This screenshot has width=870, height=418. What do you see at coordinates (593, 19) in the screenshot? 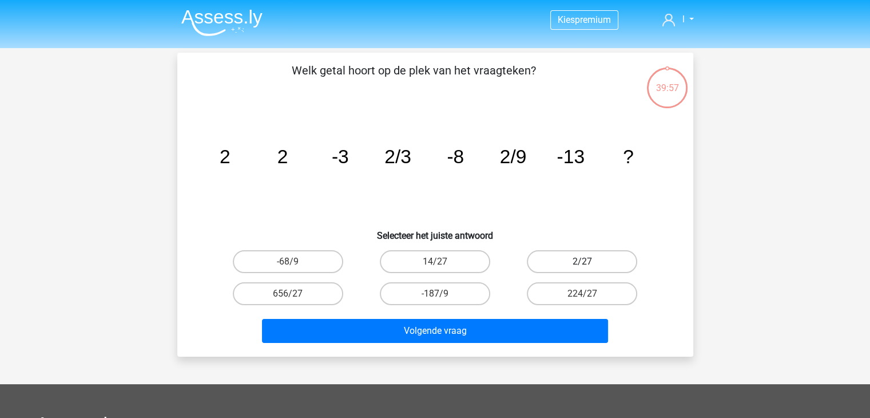
I see `span: premium` at bounding box center [593, 19].